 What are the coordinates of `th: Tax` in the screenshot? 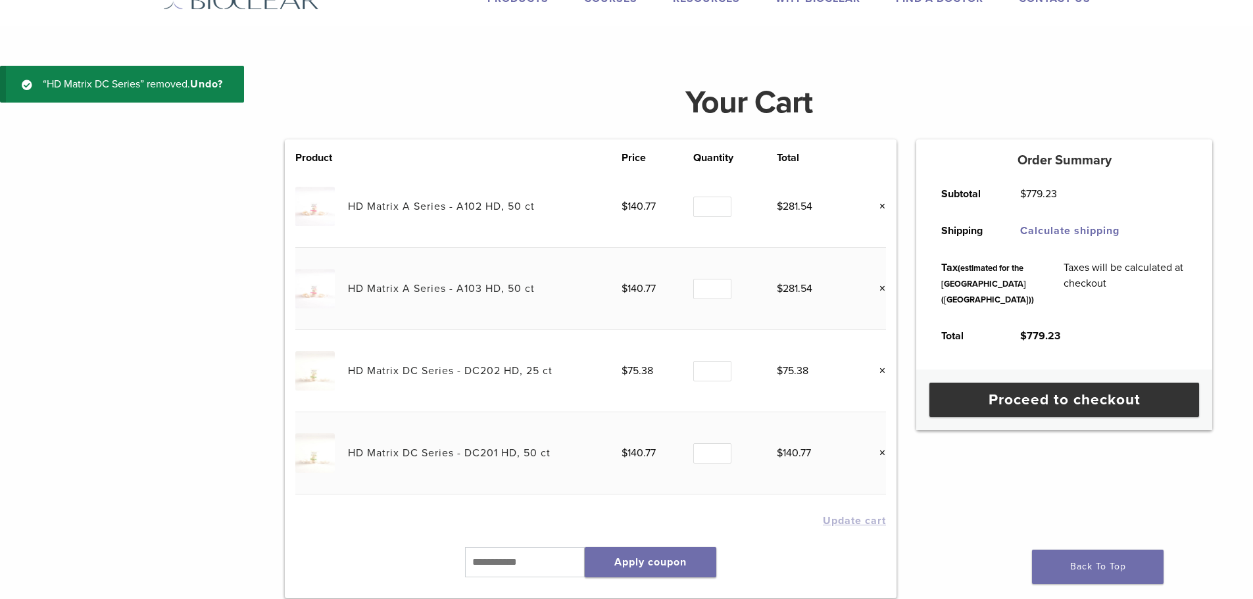 It's located at (987, 283).